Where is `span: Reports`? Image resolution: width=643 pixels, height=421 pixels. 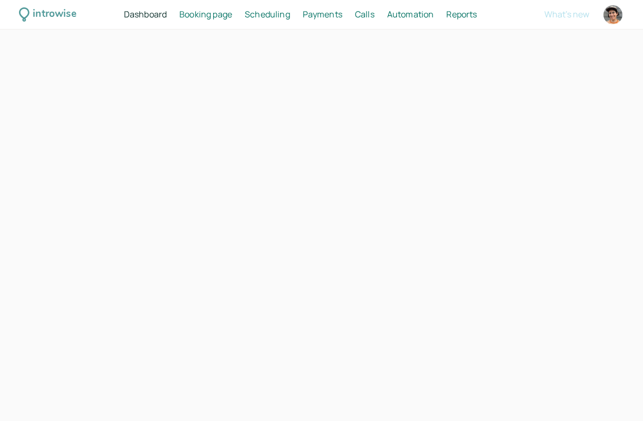
span: Reports is located at coordinates (461, 14).